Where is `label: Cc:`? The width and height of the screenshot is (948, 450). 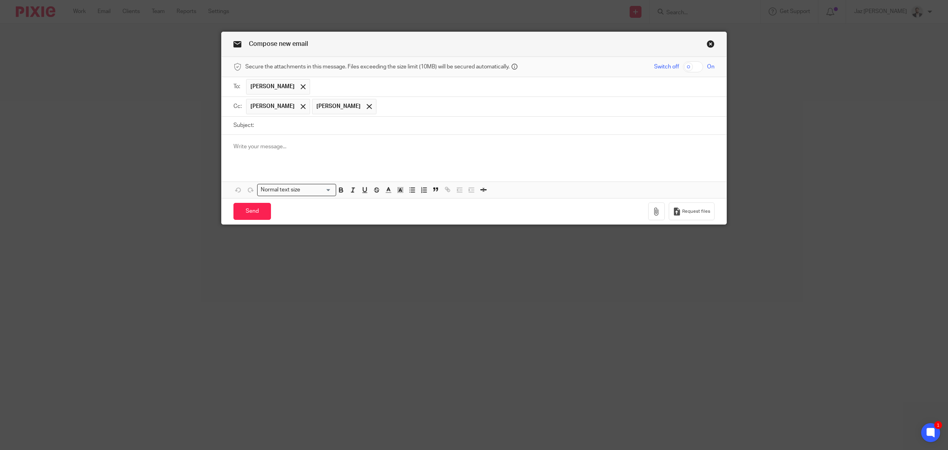
label: Cc: is located at coordinates (238, 106).